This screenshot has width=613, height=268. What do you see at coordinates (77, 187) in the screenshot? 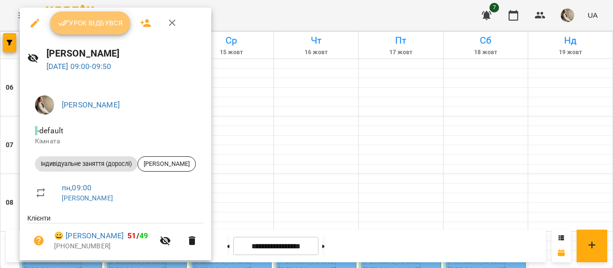
I see `a: пн , 09:00` at bounding box center [77, 187].